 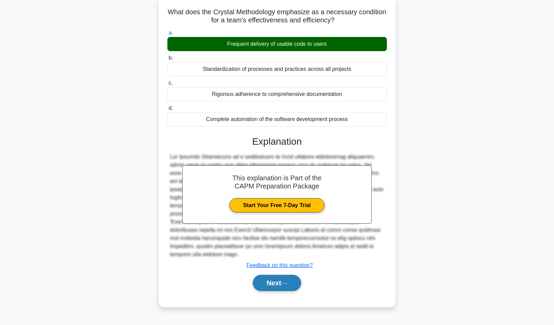 I want to click on div: Complete automation of the software development process, so click(x=277, y=119).